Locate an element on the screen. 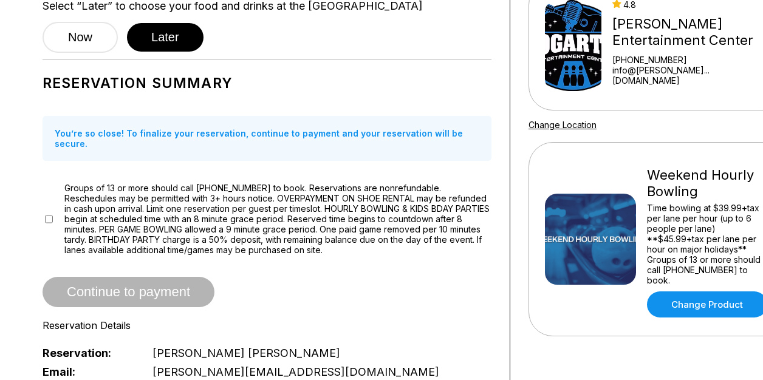  button: Now is located at coordinates (80, 37).